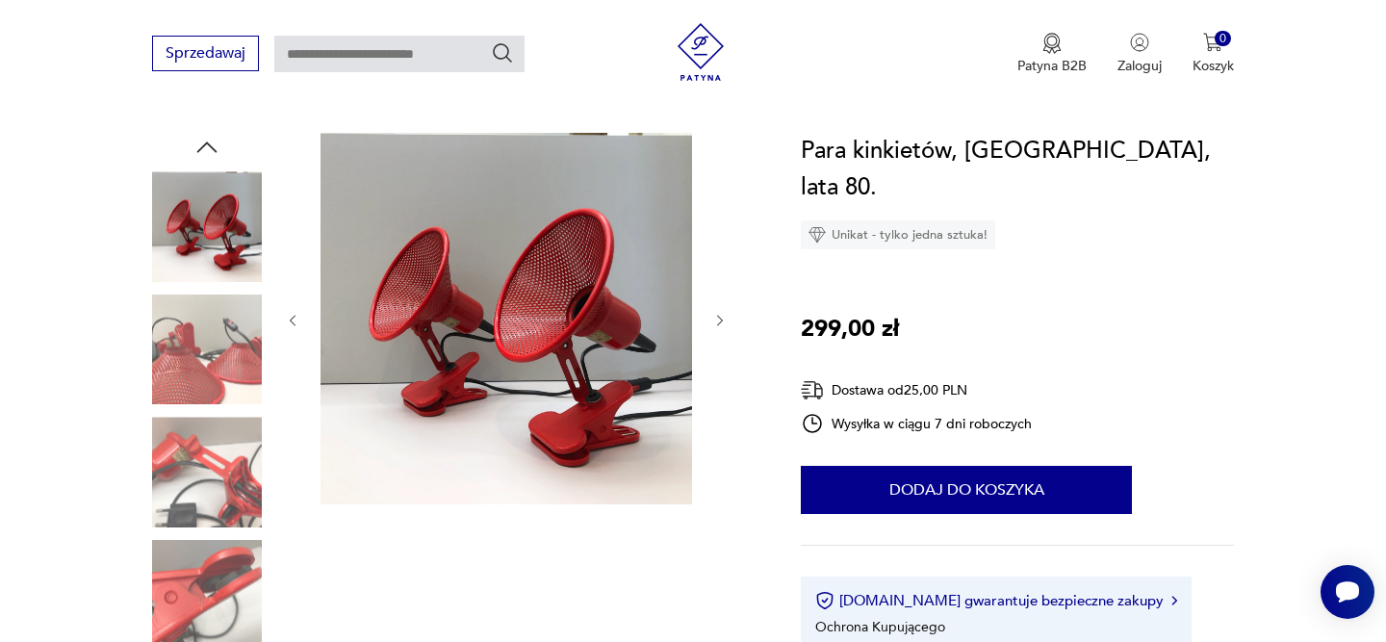 This screenshot has height=642, width=1386. What do you see at coordinates (850, 329) in the screenshot?
I see `p: 299,00 zł` at bounding box center [850, 329].